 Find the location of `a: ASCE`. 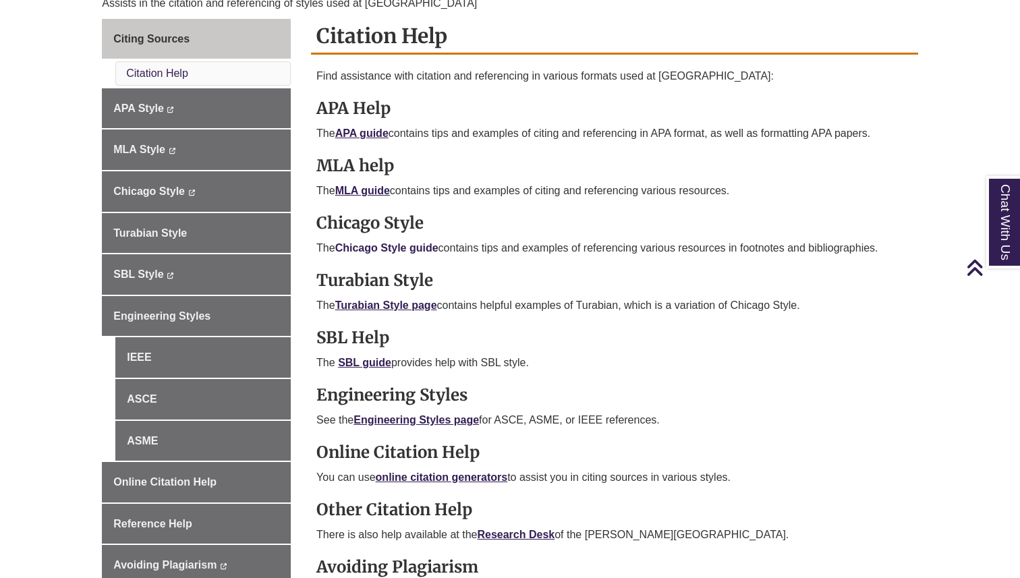

a: ASCE is located at coordinates (203, 399).